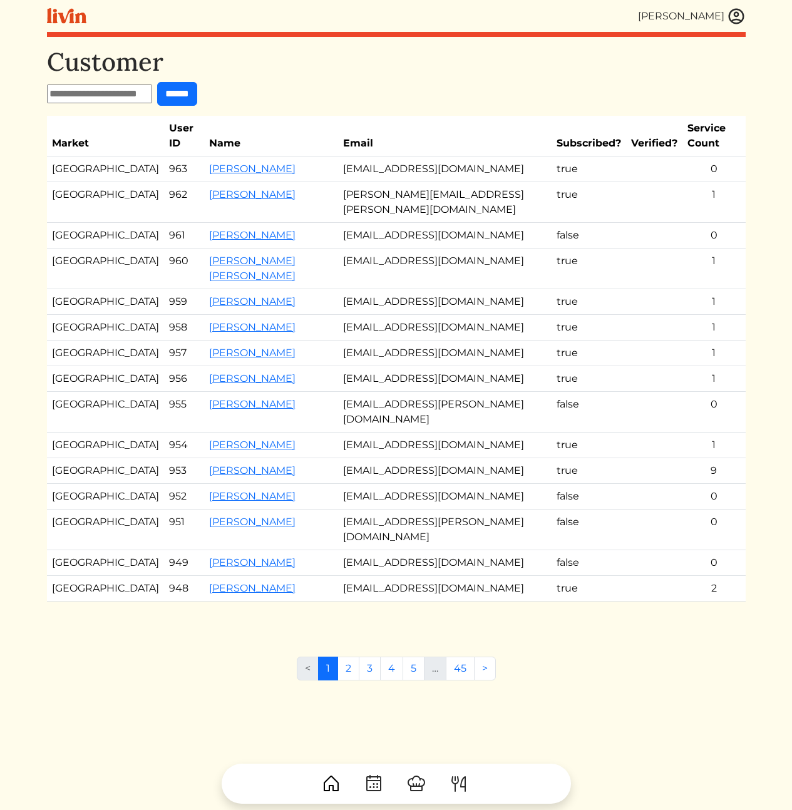  I want to click on th: Email, so click(444, 136).